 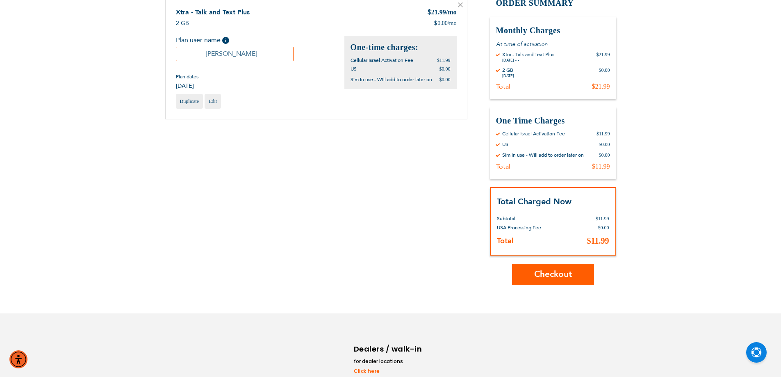 I want to click on div: US, so click(x=505, y=144).